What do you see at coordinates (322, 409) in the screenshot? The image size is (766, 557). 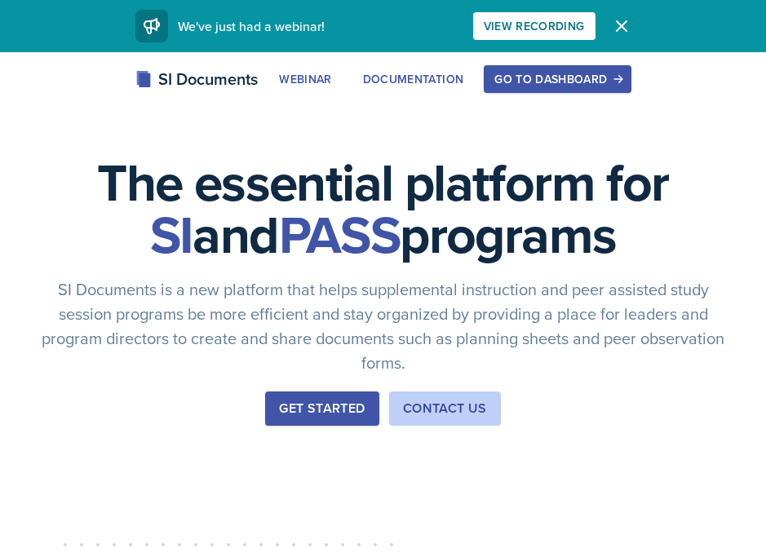 I see `button: Get Started` at bounding box center [322, 409].